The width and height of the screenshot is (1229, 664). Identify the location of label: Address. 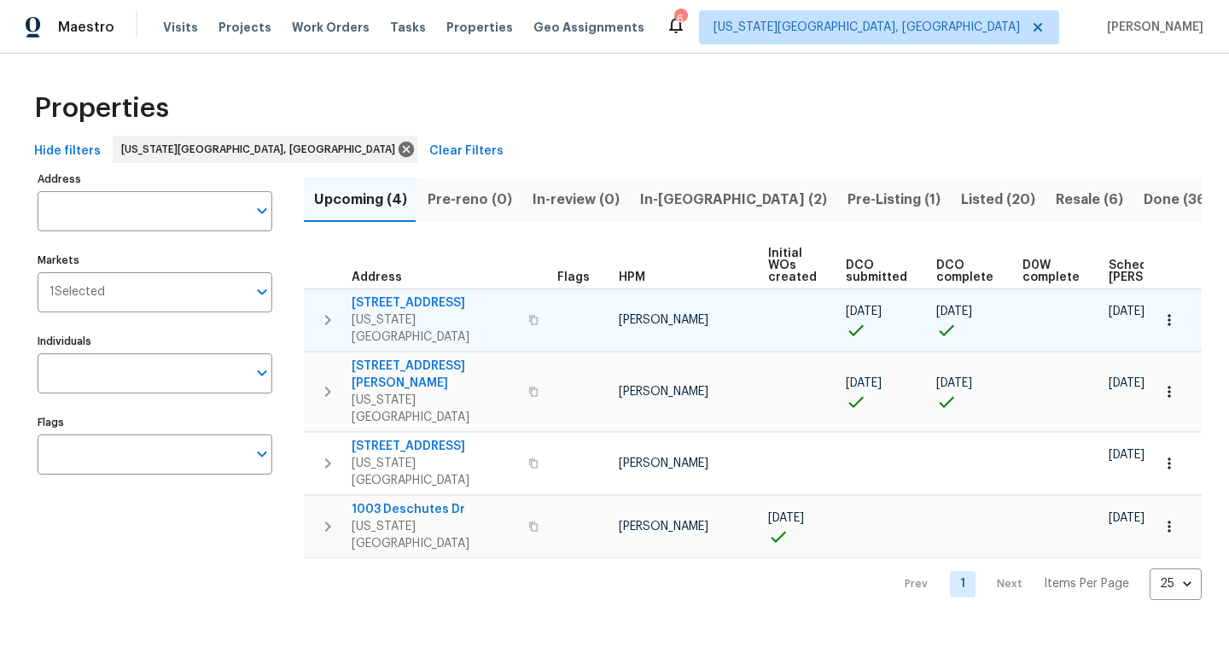
(154, 179).